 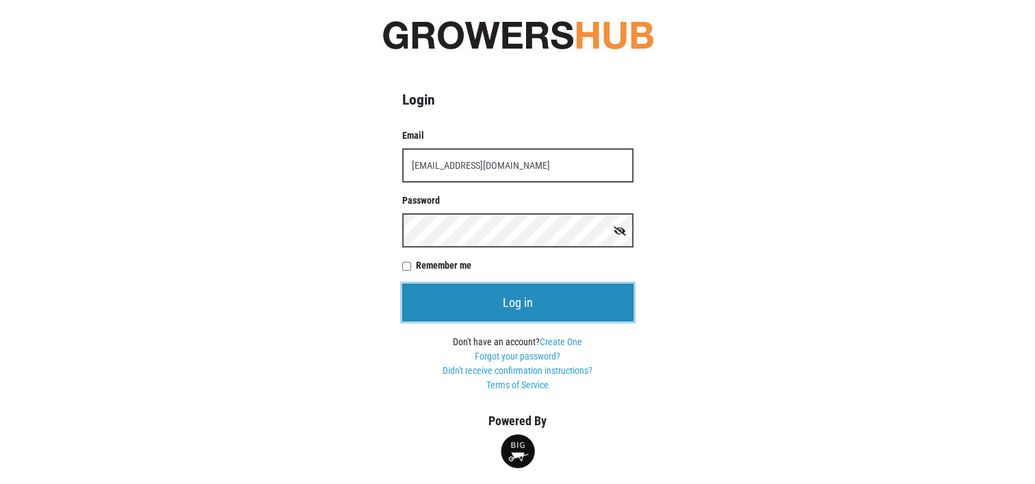 I want to click on label: Password, so click(x=518, y=200).